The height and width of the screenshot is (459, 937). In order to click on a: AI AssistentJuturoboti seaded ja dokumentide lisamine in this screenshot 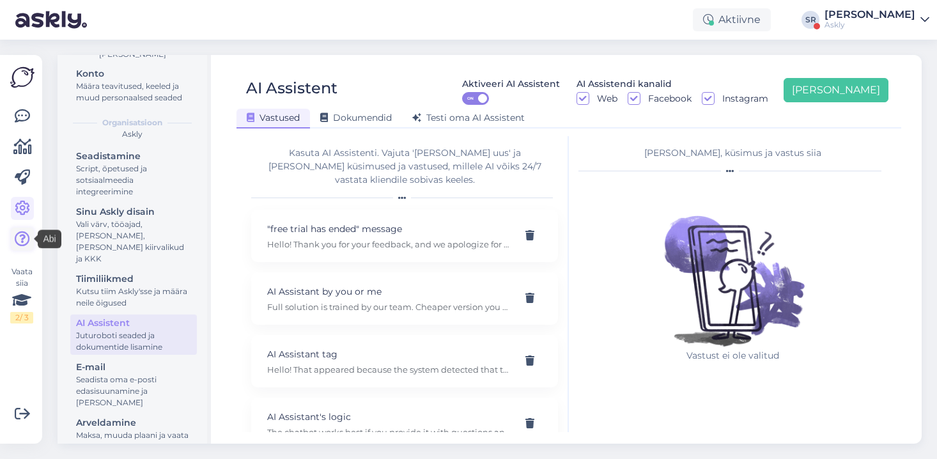, I will do `click(134, 334)`.